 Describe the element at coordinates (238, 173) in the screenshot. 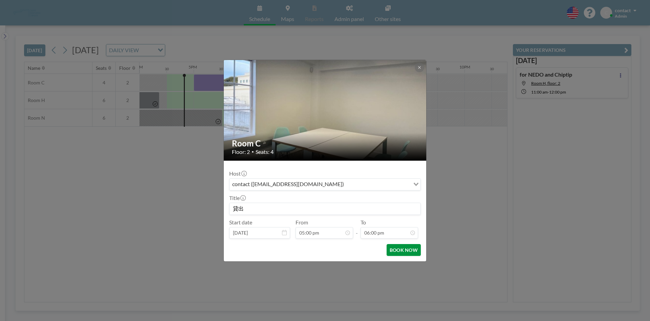

I see `label: Host` at that location.